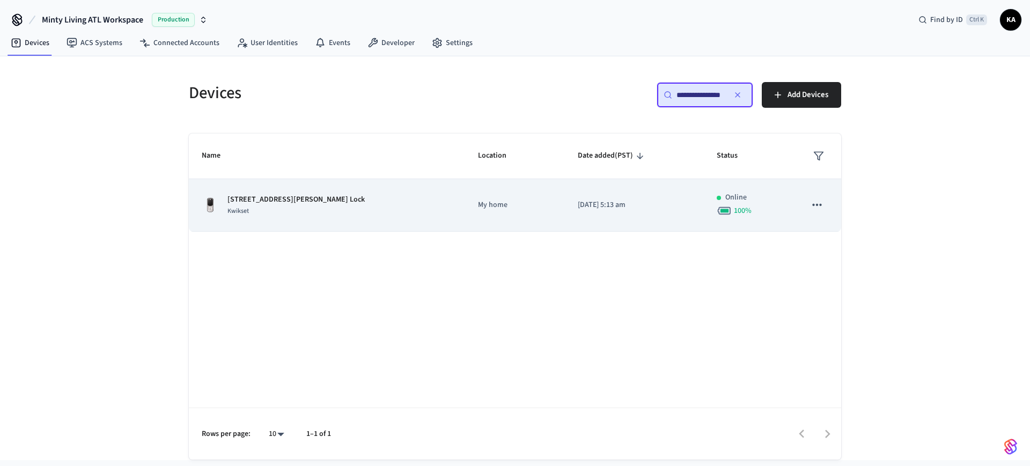 Image resolution: width=1030 pixels, height=466 pixels. Describe the element at coordinates (953, 20) in the screenshot. I see `div: Find by IDCtrl K` at that location.